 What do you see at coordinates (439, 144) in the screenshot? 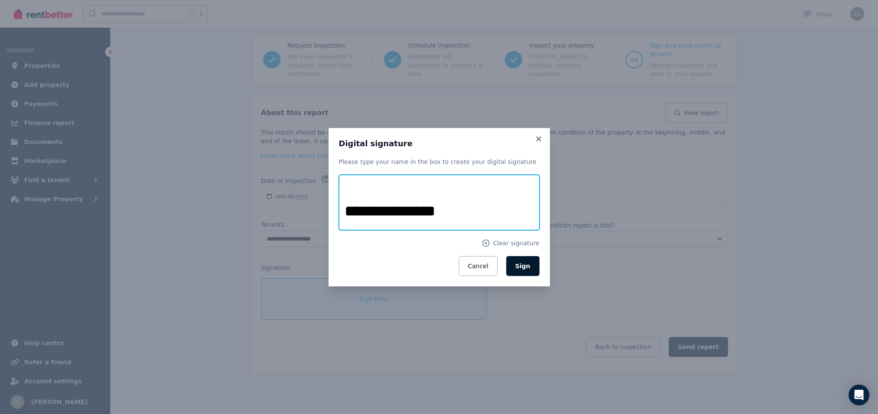
I see `h3: Digital signature` at bounding box center [439, 144].